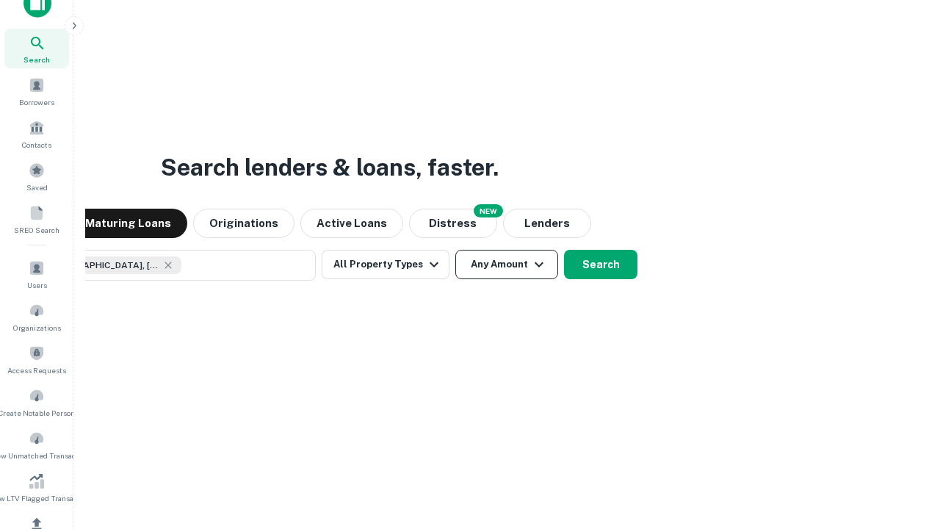 This screenshot has width=940, height=529. Describe the element at coordinates (903, 446) in the screenshot. I see `div: Chat Widget` at that location.